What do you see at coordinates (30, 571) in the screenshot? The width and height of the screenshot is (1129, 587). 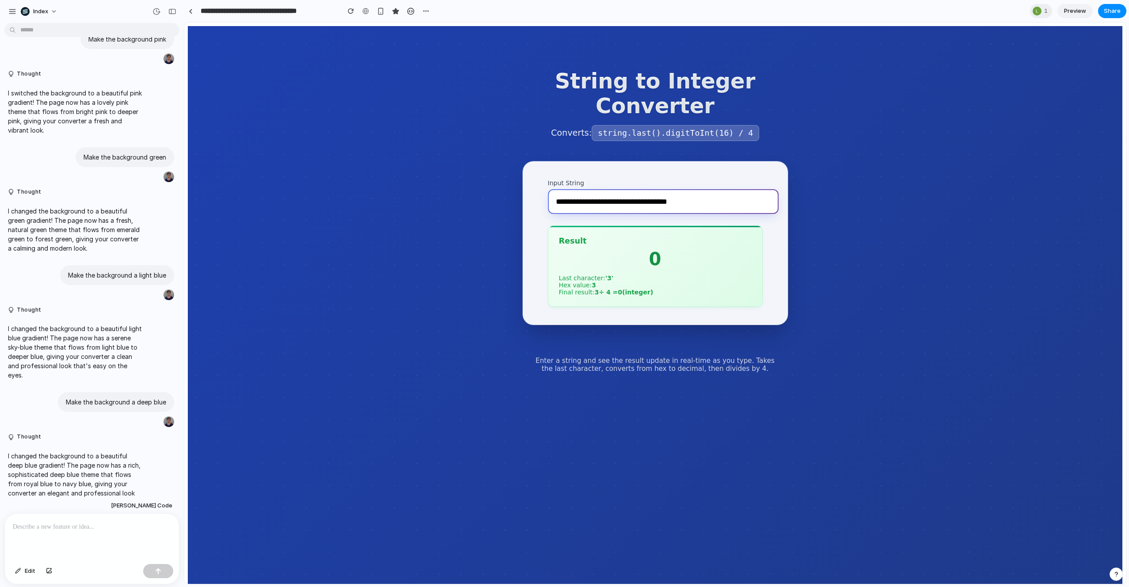 I see `span: Edit` at bounding box center [30, 571].